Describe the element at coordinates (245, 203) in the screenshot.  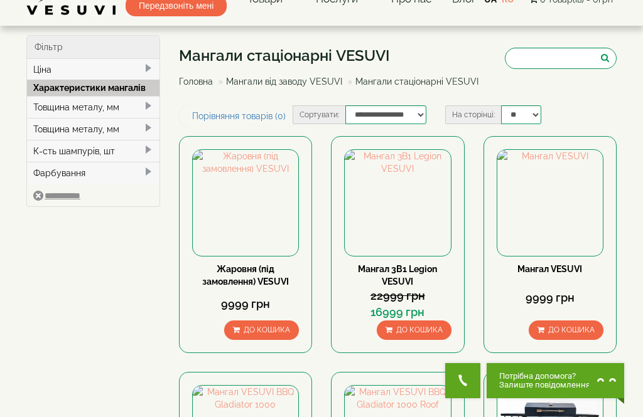
I see `img: Жаровня (під замовлення) VESUVI` at that location.